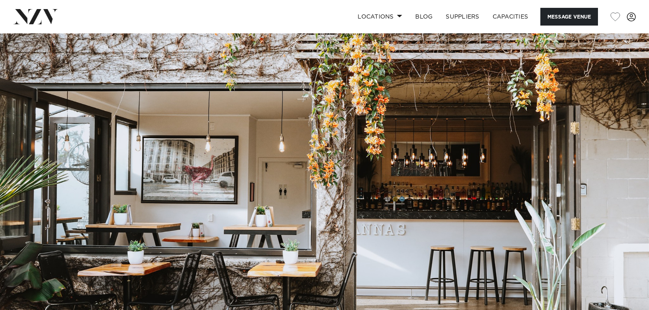 The width and height of the screenshot is (649, 310). What do you see at coordinates (462, 16) in the screenshot?
I see `a: SUPPLIERS` at bounding box center [462, 16].